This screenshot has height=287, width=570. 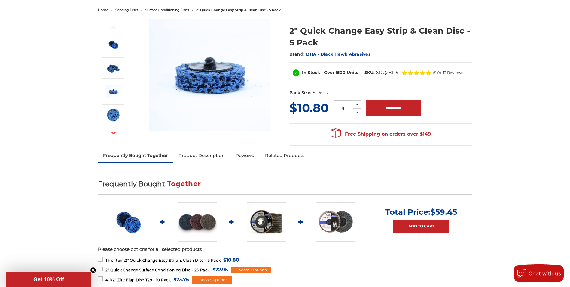 I want to click on span: home, so click(x=103, y=10).